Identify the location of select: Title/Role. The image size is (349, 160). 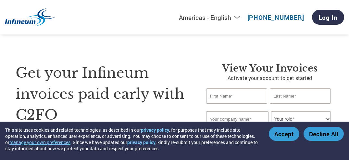
(301, 119).